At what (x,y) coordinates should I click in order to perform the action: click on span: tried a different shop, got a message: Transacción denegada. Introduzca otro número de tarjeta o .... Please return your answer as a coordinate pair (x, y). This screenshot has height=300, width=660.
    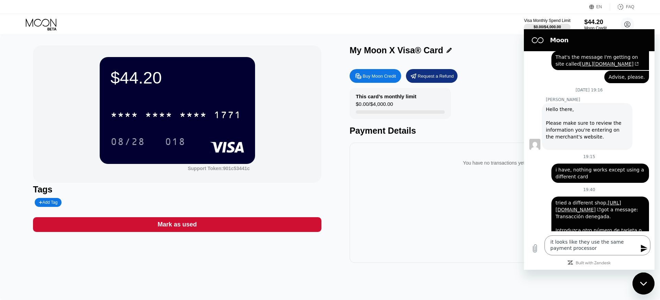
    Looking at the image, I should click on (76, 191).